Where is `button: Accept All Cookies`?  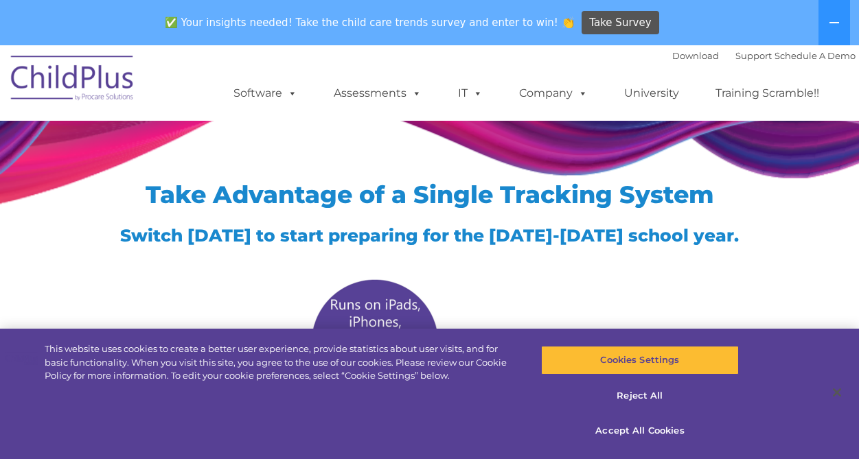
button: Accept All Cookies is located at coordinates (640, 431).